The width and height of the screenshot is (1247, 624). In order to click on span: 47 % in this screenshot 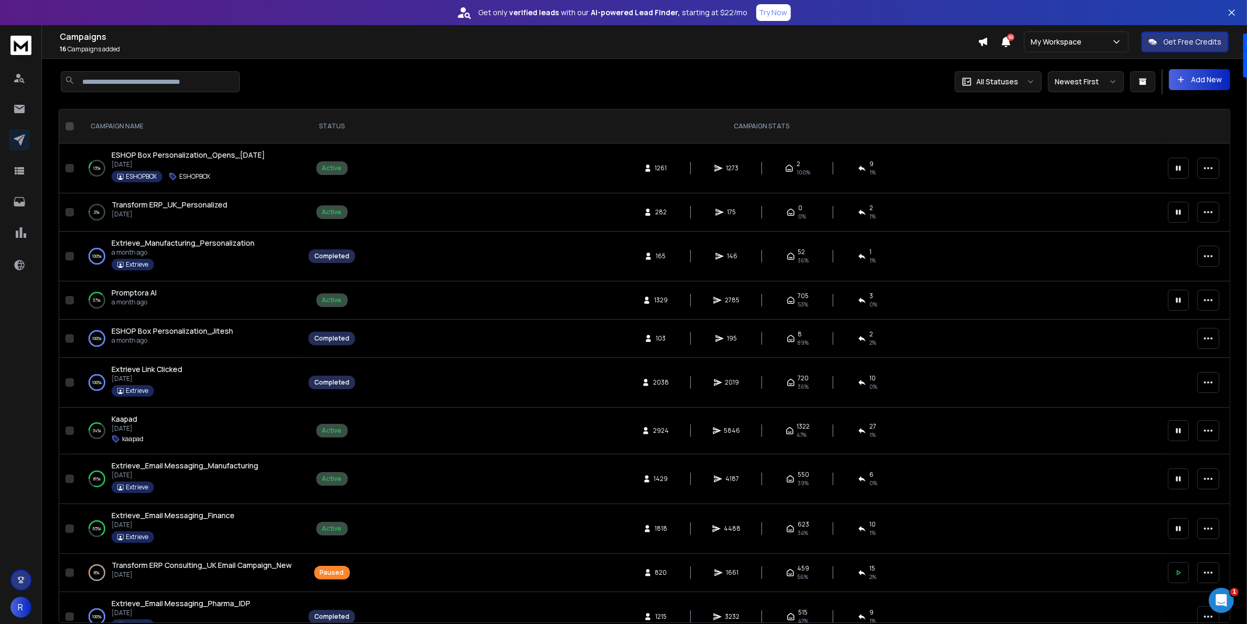, I will do `click(802, 435)`.